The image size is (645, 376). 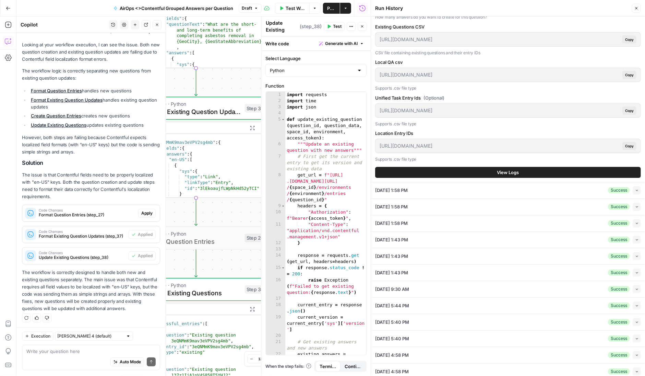 What do you see at coordinates (196, 82) in the screenshot?
I see `g: Edge from step_27 to step_37` at bounding box center [196, 82].